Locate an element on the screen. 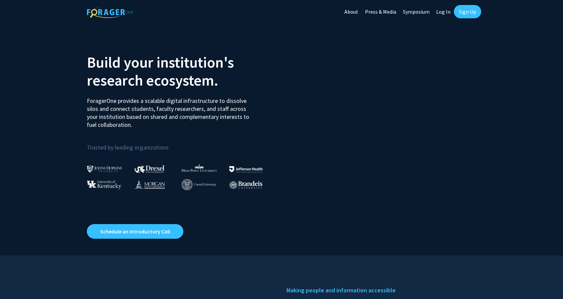 This screenshot has height=299, width=563. img: ForagerOne Logo is located at coordinates (110, 12).